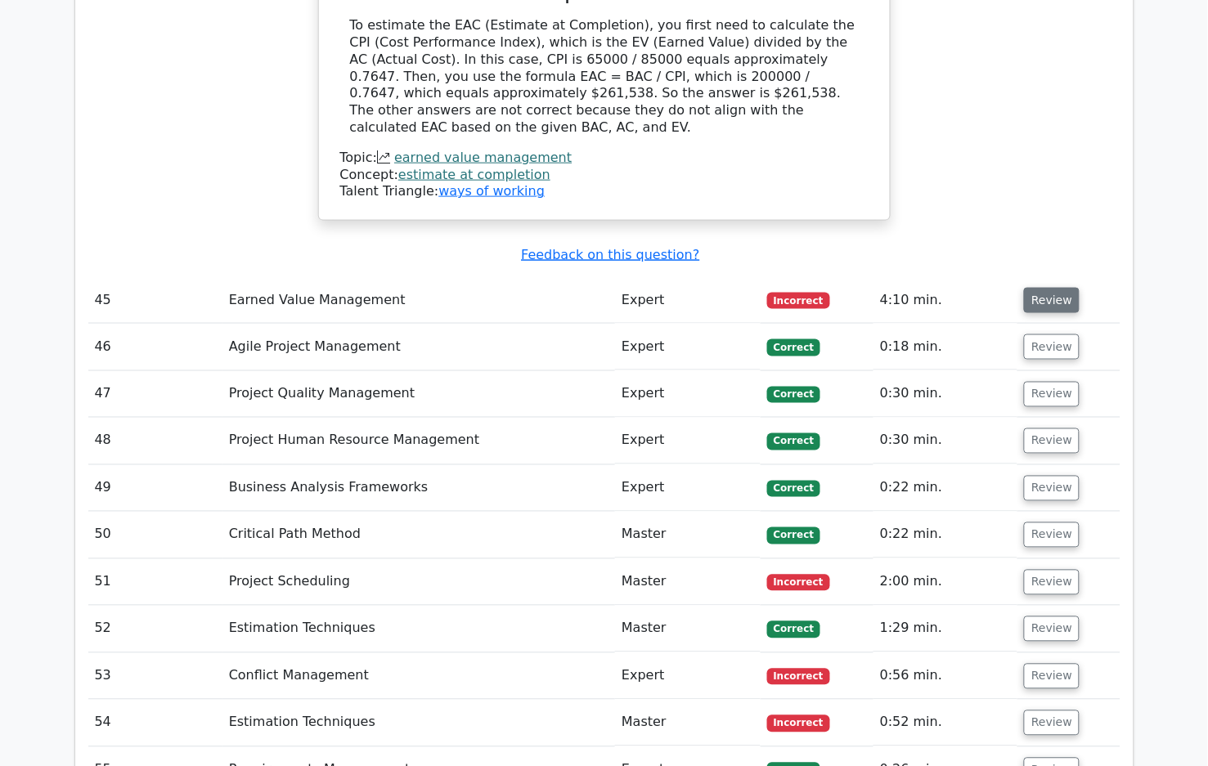 The width and height of the screenshot is (1208, 766). Describe the element at coordinates (610, 254) in the screenshot. I see `u: Feedback on this question?` at that location.